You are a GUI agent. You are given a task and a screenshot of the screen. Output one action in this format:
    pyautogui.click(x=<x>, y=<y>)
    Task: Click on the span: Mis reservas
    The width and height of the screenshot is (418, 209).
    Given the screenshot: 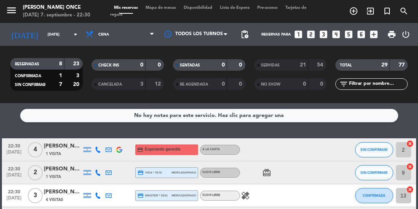 What is the action you would take?
    pyautogui.click(x=126, y=8)
    